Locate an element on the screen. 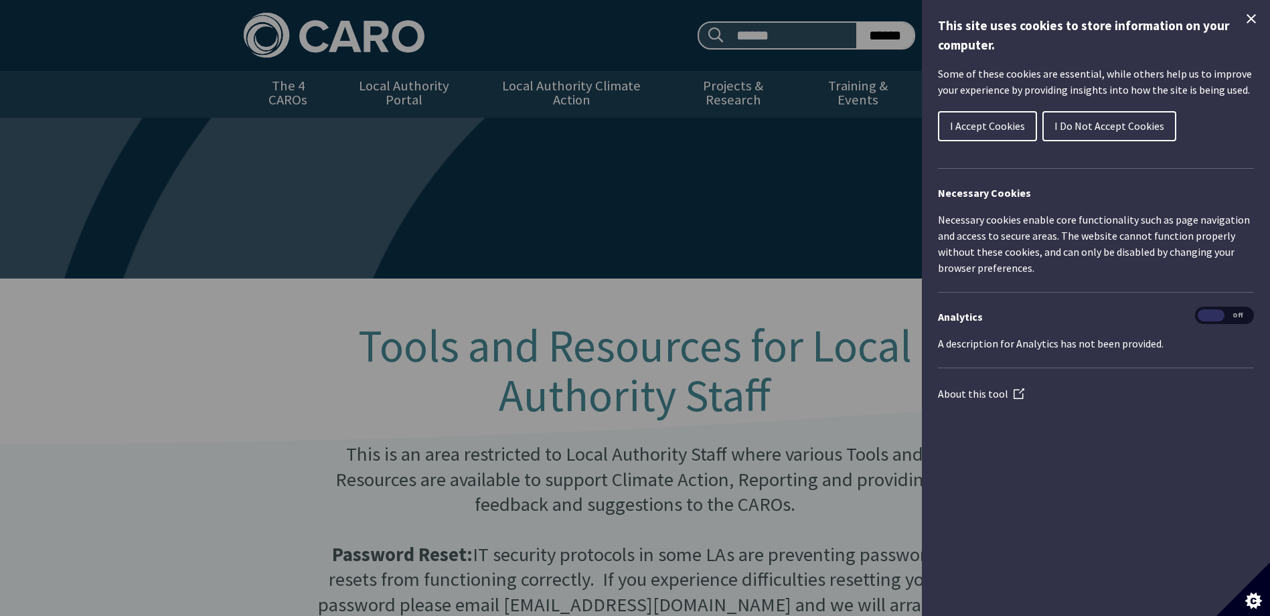 The width and height of the screenshot is (1270, 616). p: Some of these cookies are essential, while others help us to improve your experience by providing... is located at coordinates (1096, 82).